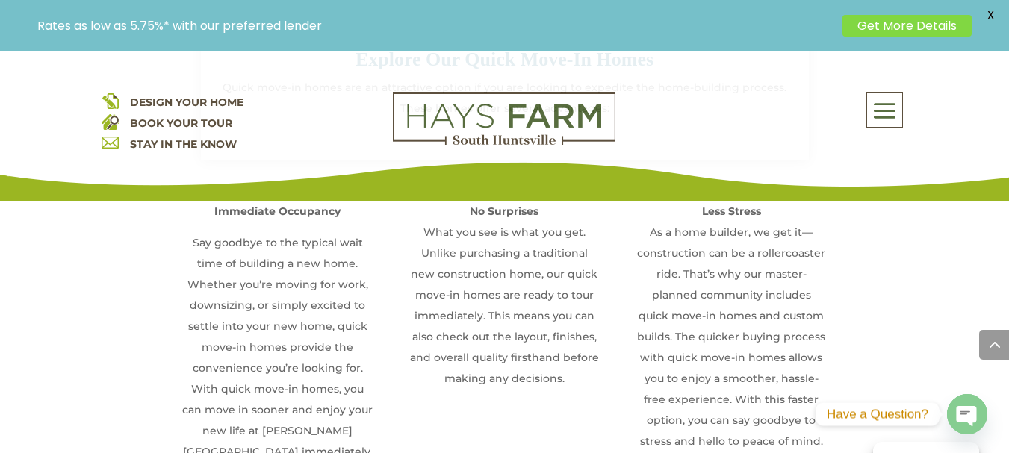  Describe the element at coordinates (991, 15) in the screenshot. I see `span: X` at that location.